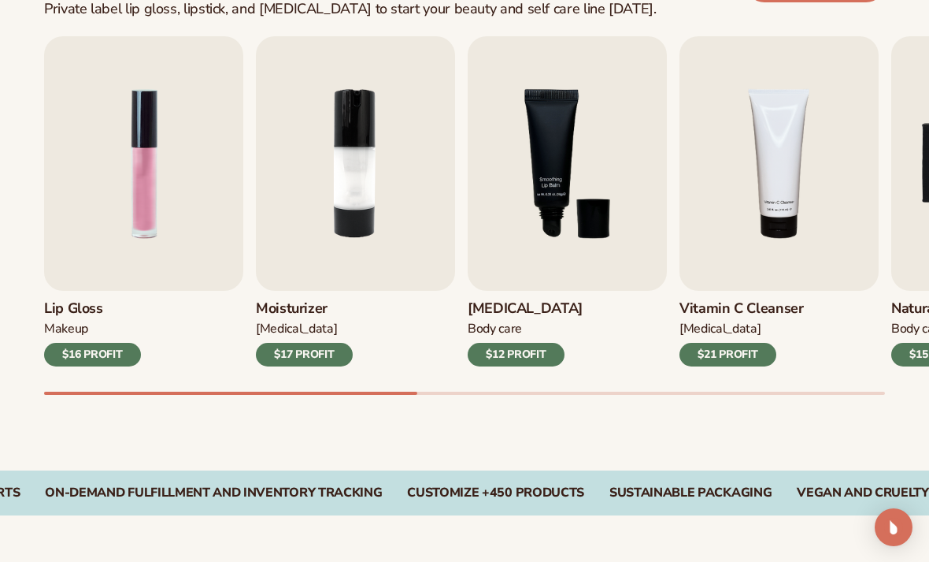 This screenshot has height=562, width=929. Describe the element at coordinates (355, 201) in the screenshot. I see `a: 2 / 9` at that location.